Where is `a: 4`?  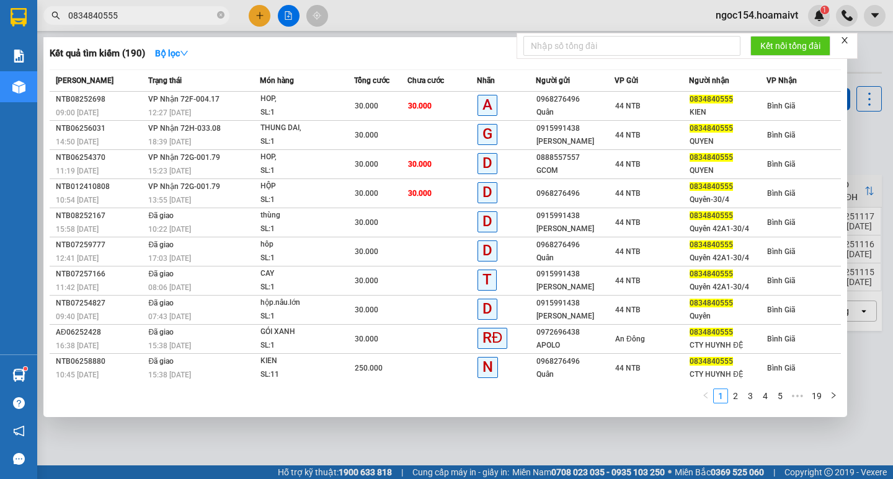
a: 4 is located at coordinates (765, 396).